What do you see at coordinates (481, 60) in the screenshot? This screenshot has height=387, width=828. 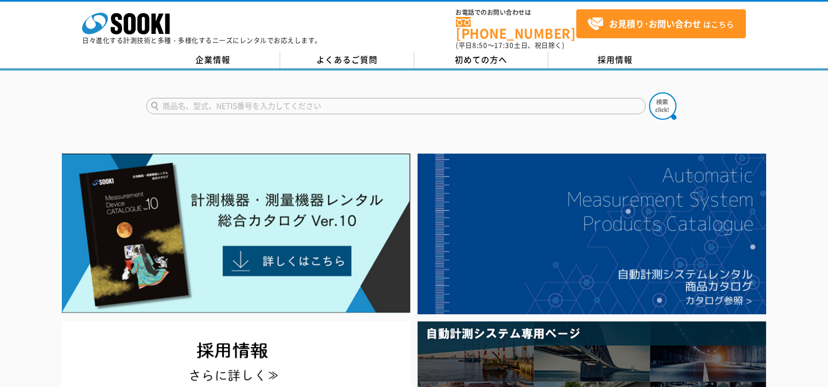 I see `a: 初めての方へ` at bounding box center [481, 60].